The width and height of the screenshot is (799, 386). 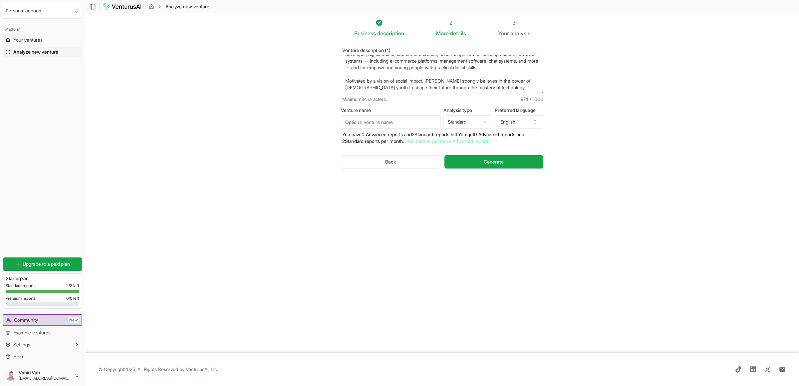 I want to click on a: Example ventures, so click(x=42, y=332).